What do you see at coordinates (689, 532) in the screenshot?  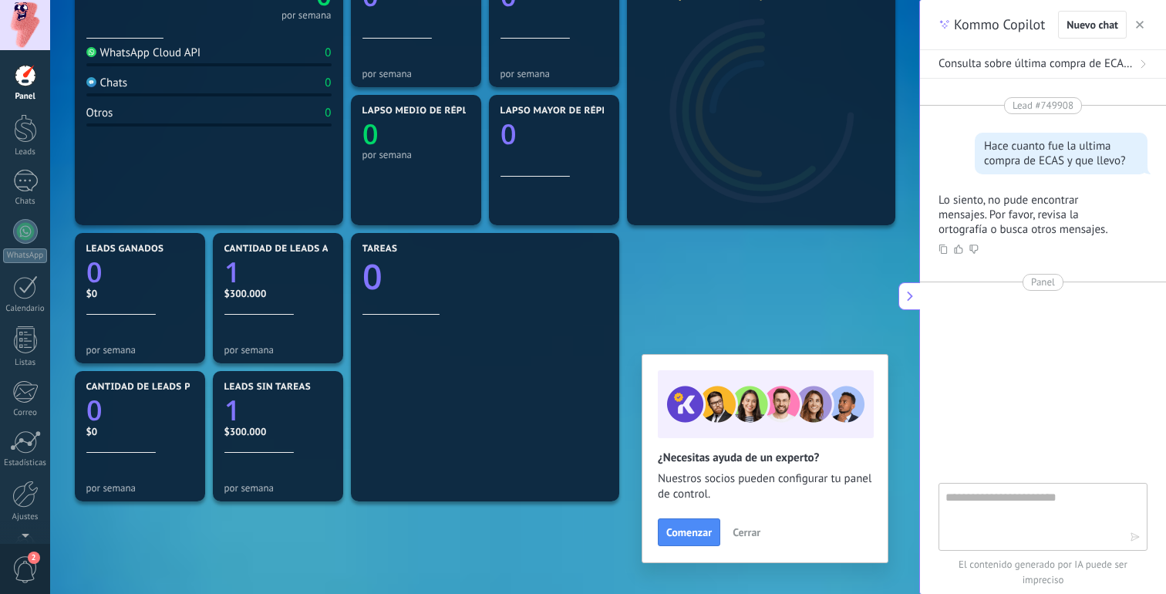 I see `span: Comenzar` at bounding box center [689, 532].